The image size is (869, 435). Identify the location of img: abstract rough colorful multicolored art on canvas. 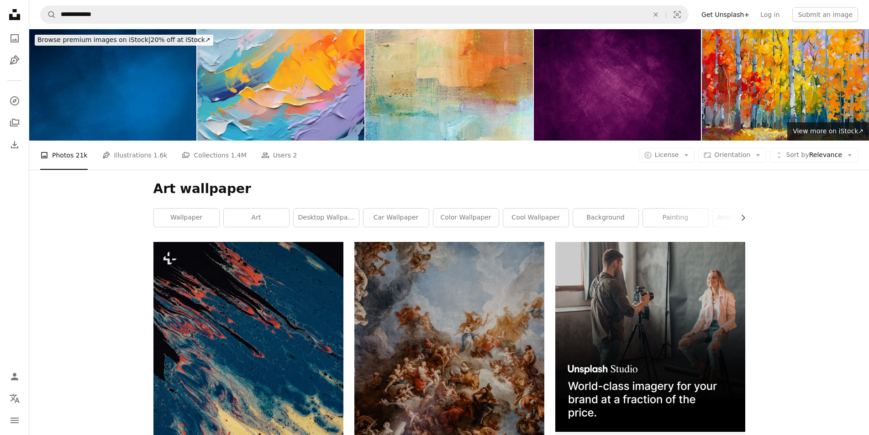
(281, 85).